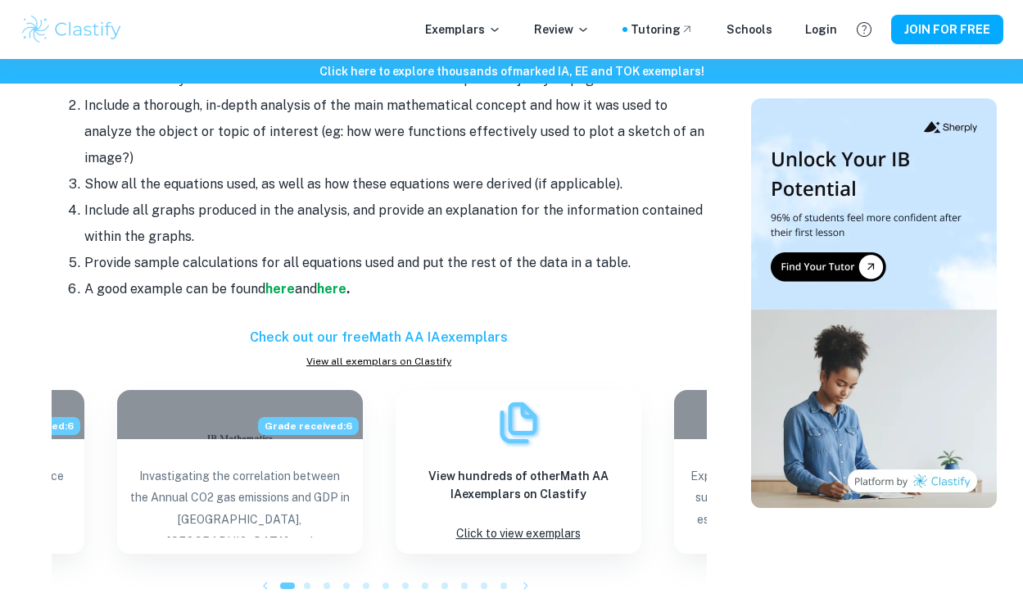 The image size is (1023, 603). What do you see at coordinates (71, 29) in the screenshot?
I see `img: Clastify logo` at bounding box center [71, 29].